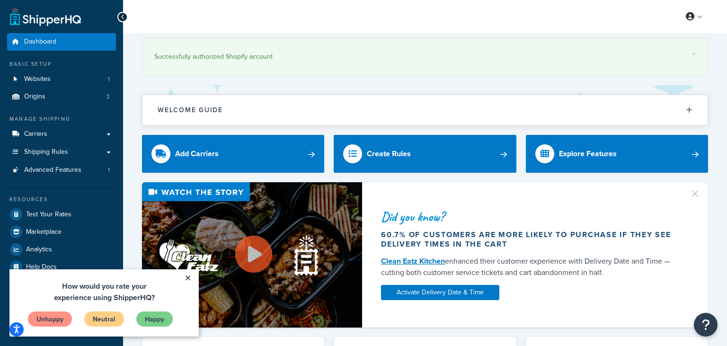 The image size is (727, 346). I want to click on a: Neutral, so click(95, 50).